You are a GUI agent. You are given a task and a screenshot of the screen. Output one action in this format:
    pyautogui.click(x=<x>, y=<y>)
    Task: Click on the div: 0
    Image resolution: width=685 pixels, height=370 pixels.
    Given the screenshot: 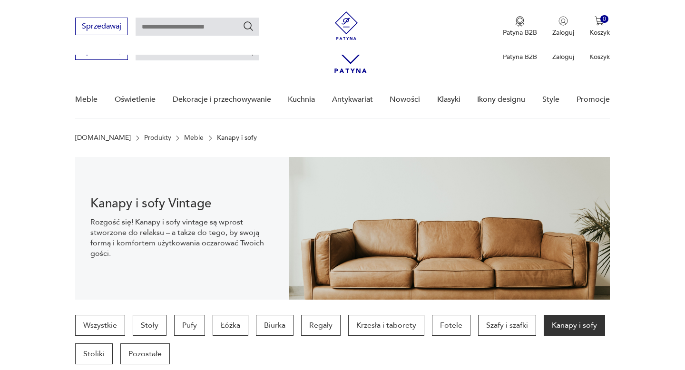 What is the action you would take?
    pyautogui.click(x=604, y=19)
    